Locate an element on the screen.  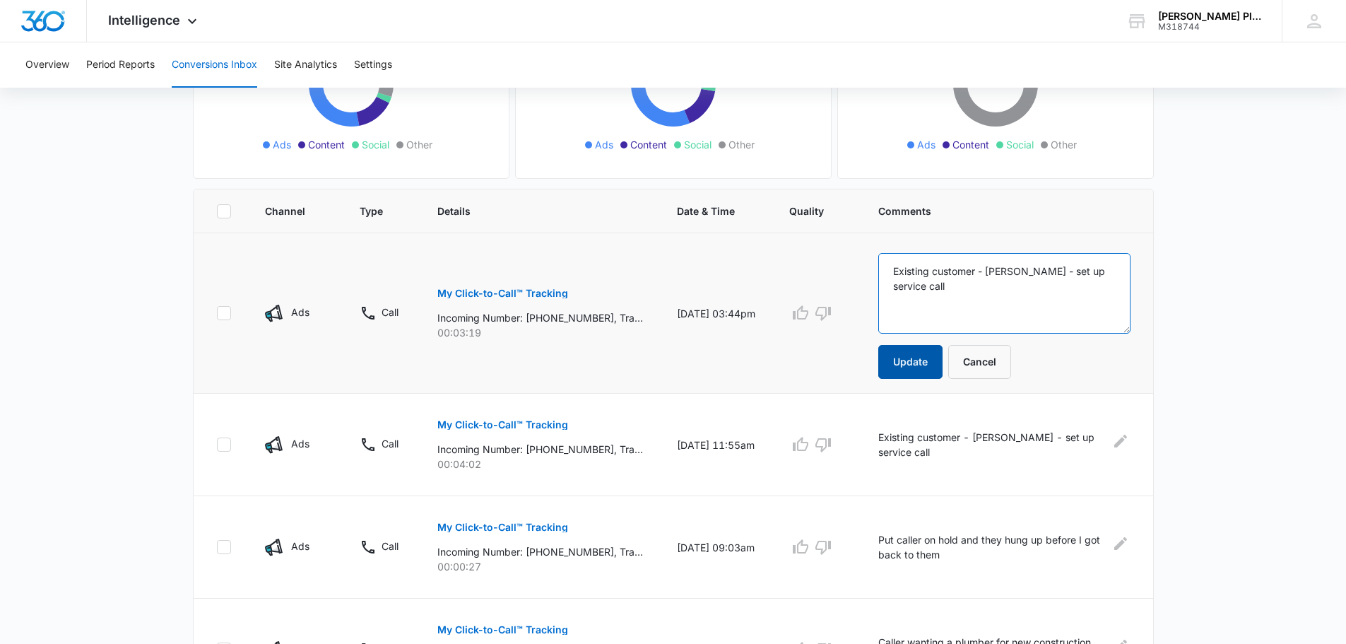
p: Put caller on hold and they hung up before I got back to them is located at coordinates (990, 547).